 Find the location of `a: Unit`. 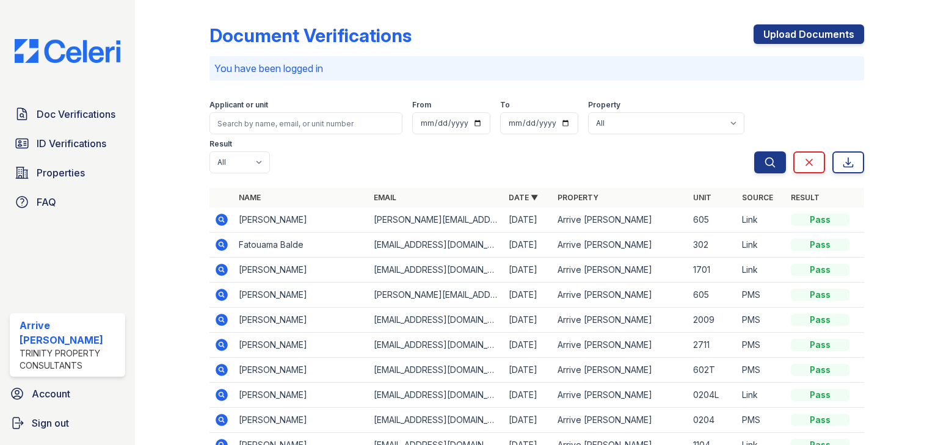

a: Unit is located at coordinates (702, 197).